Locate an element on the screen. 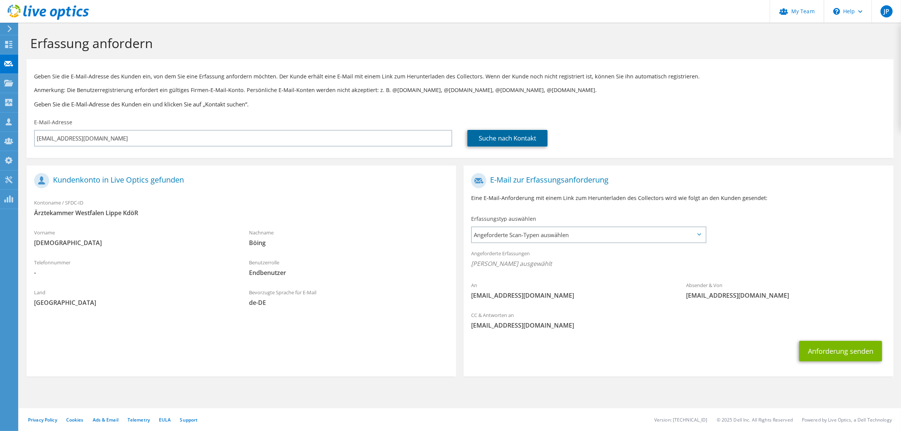 The height and width of the screenshot is (431, 901). p: Eine E-Mail-Anforderung mit einem Link zum Herunterladen des Collectors wird wie folgt an den Kun... is located at coordinates (678, 198).